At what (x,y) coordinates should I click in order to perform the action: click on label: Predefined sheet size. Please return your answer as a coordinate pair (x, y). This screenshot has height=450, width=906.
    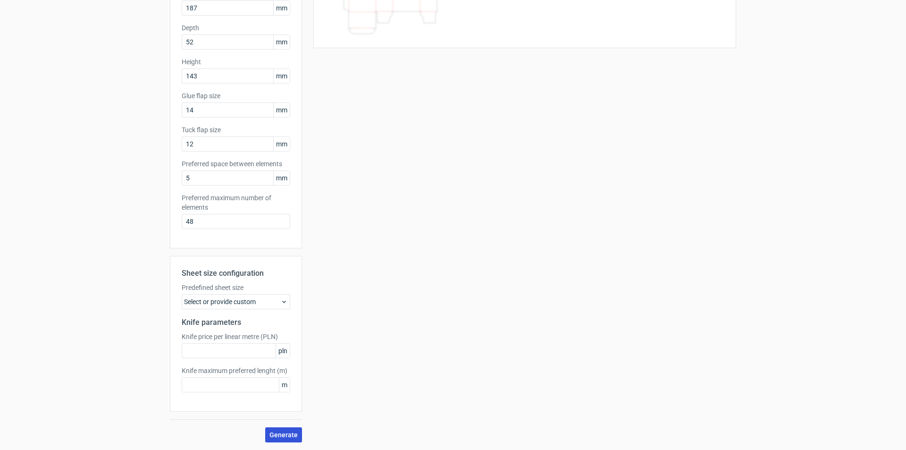
    Looking at the image, I should click on (236, 287).